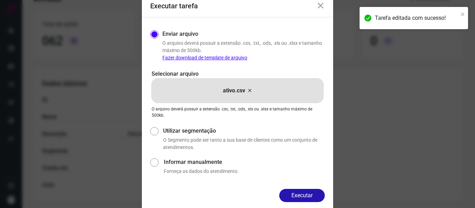  I want to click on label: Informar manualmente, so click(244, 162).